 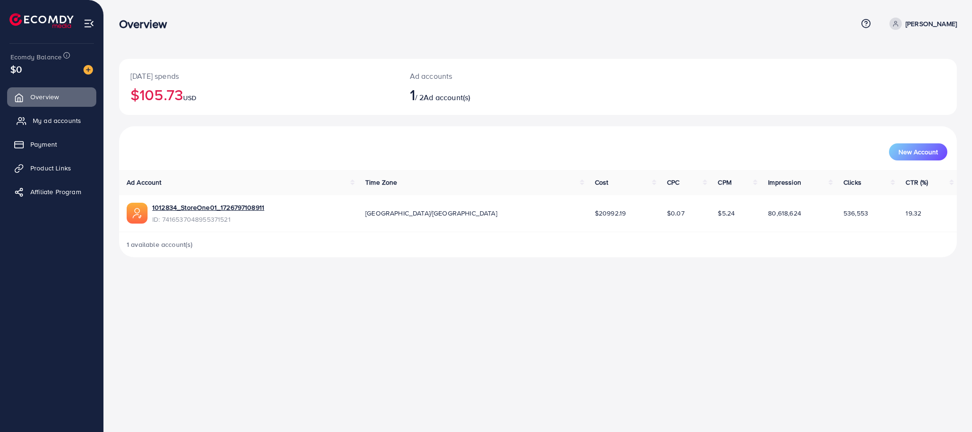 What do you see at coordinates (913, 213) in the screenshot?
I see `span: 19.32` at bounding box center [913, 213].